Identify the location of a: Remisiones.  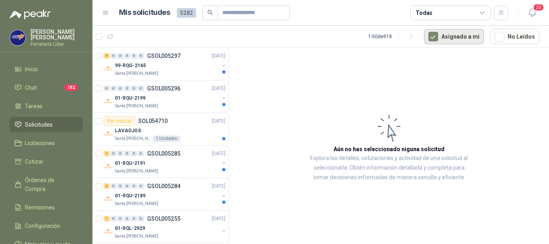
(46, 207).